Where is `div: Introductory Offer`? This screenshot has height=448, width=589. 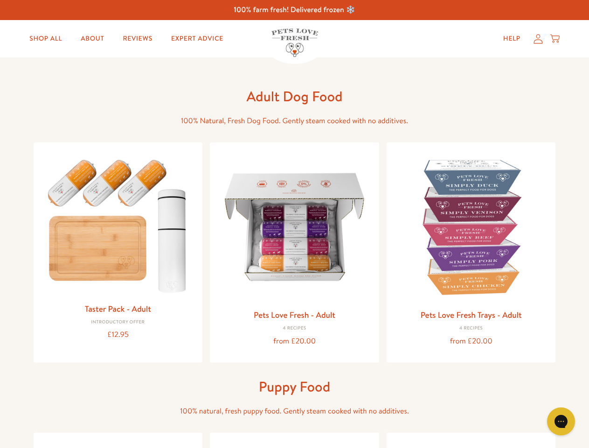
div: Introductory Offer is located at coordinates (118, 322).